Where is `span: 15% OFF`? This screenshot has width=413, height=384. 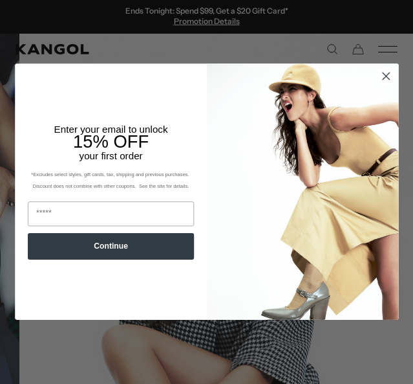
span: 15% OFF is located at coordinates (110, 141).